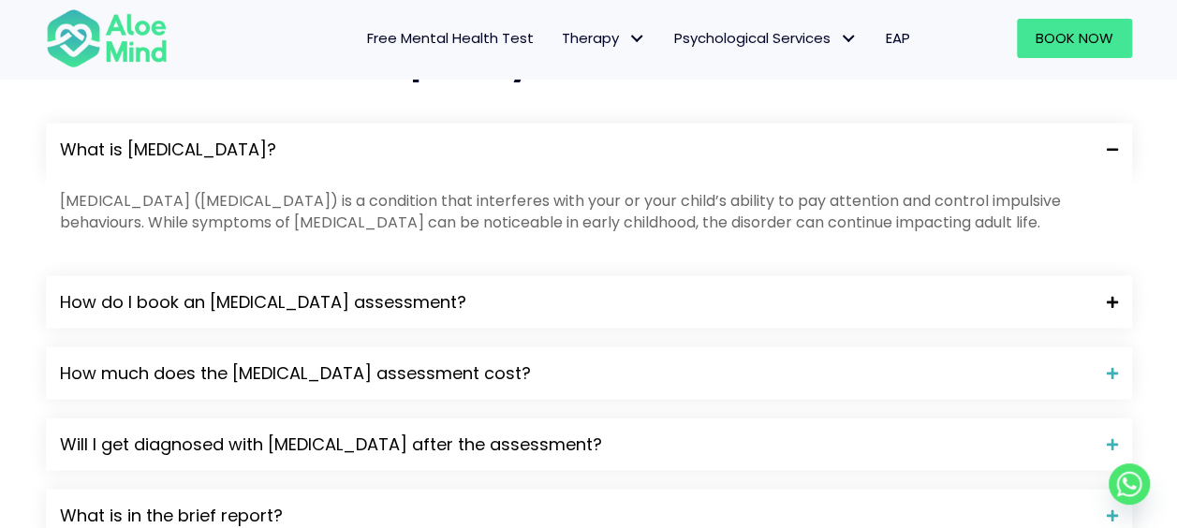 This screenshot has height=528, width=1177. I want to click on span: EAP, so click(898, 37).